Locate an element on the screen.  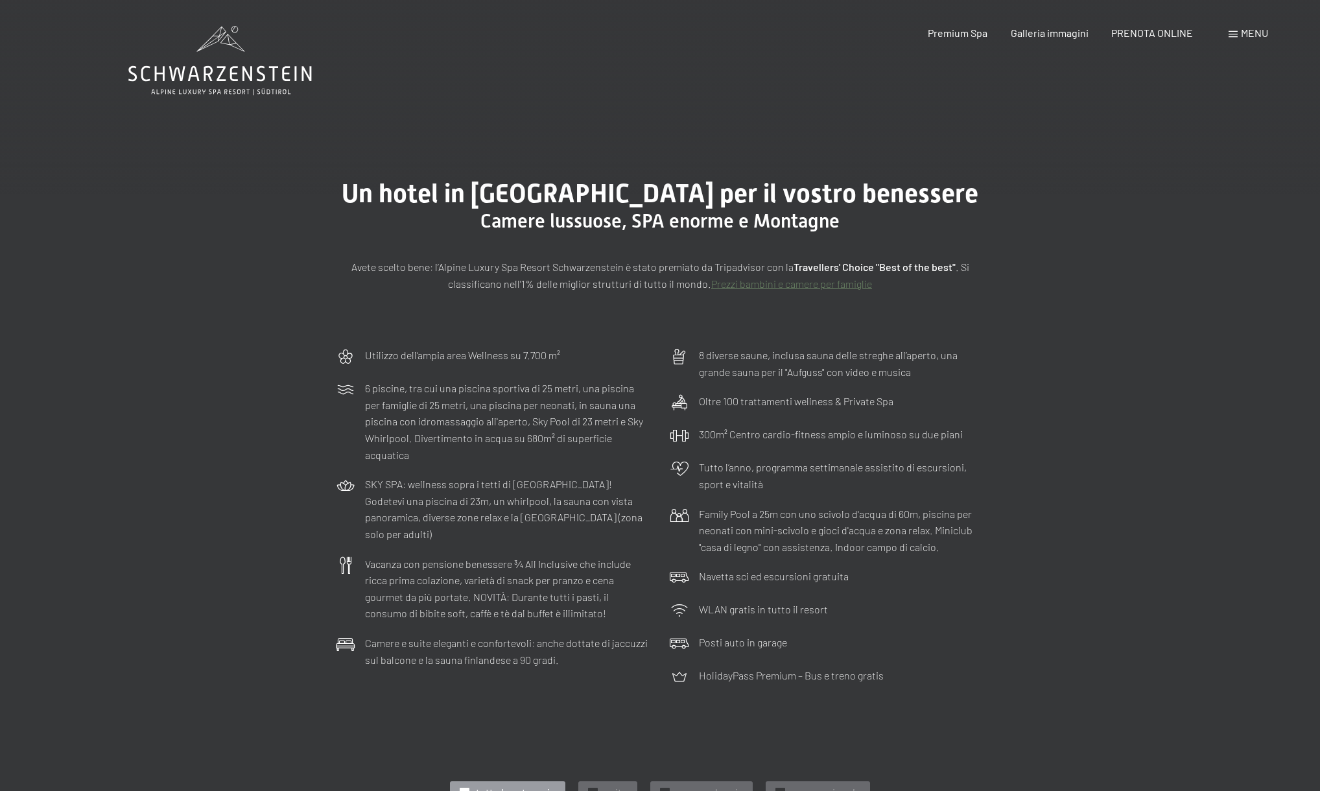
p: 300m² Centro cardio-fitness ampio e luminoso su due piani is located at coordinates (831, 435).